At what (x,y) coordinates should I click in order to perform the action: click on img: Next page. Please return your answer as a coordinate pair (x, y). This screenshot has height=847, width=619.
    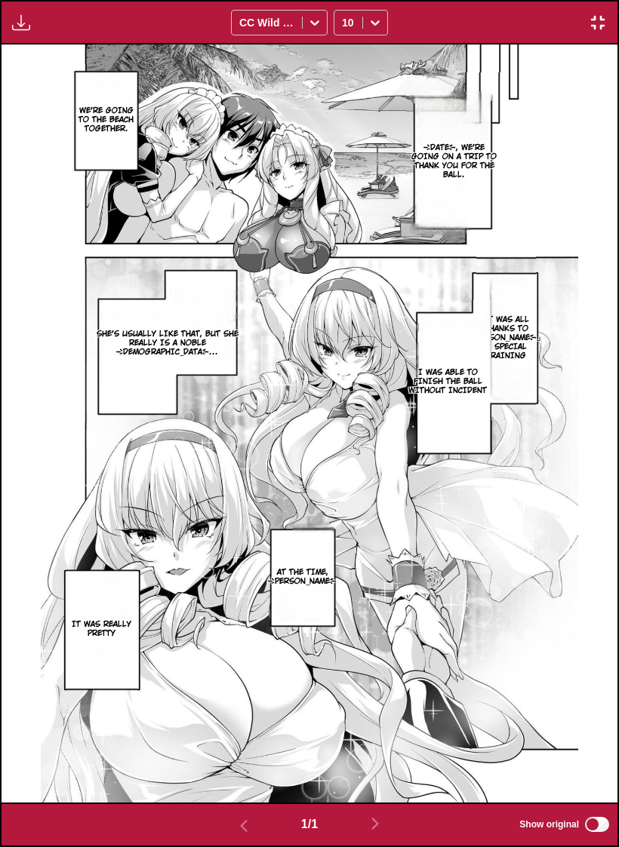
    Looking at the image, I should click on (375, 824).